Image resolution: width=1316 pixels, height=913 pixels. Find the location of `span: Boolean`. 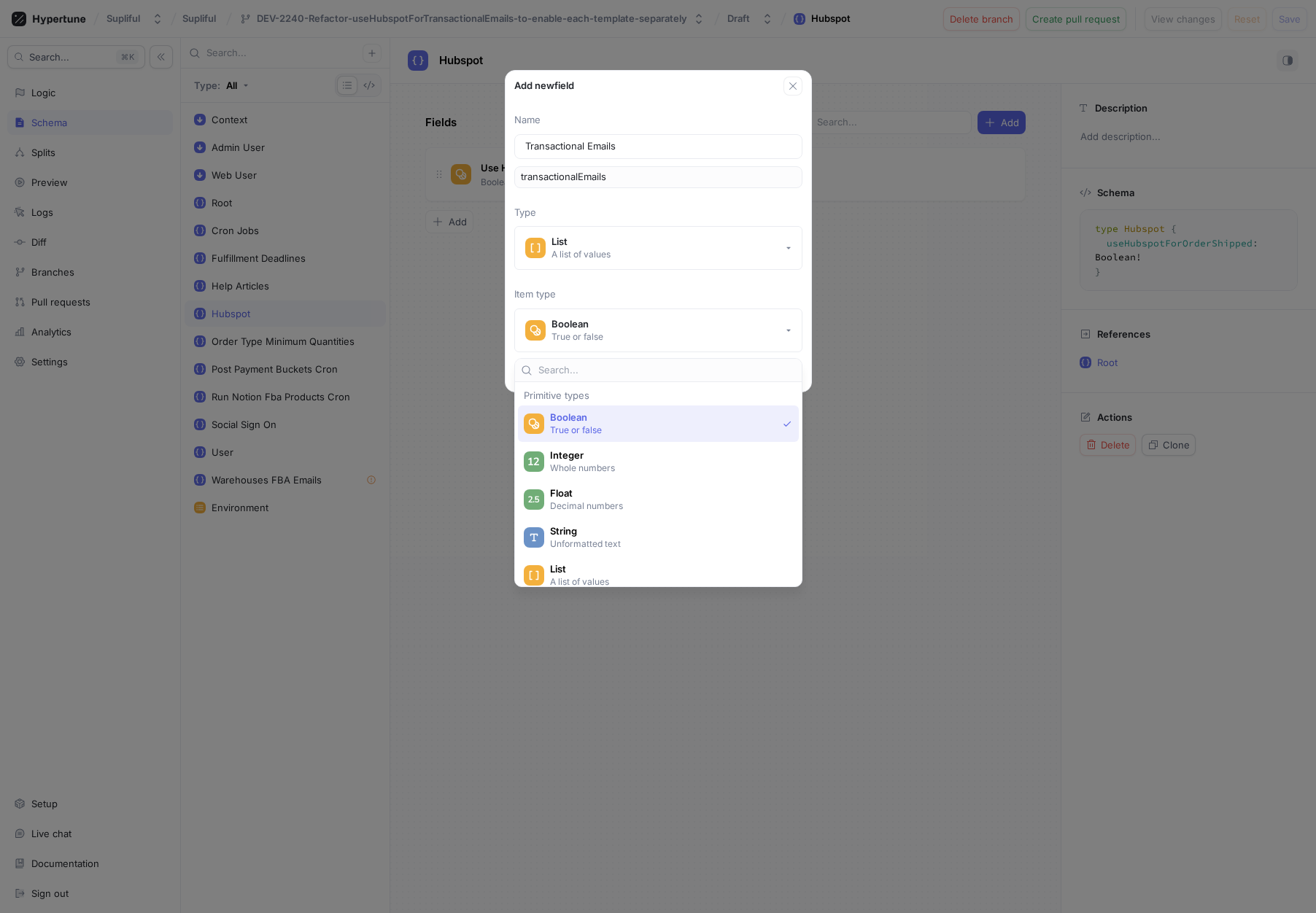

span: Boolean is located at coordinates (663, 417).